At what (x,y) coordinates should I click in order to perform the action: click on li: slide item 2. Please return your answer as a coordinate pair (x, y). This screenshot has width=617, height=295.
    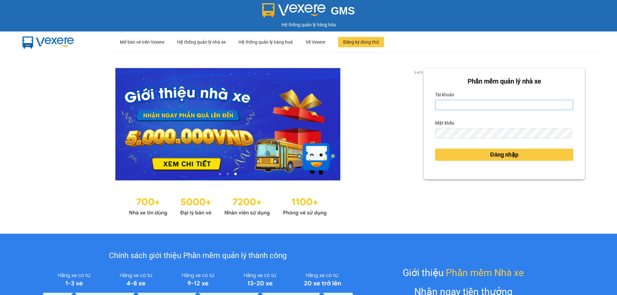
    Looking at the image, I should click on (228, 174).